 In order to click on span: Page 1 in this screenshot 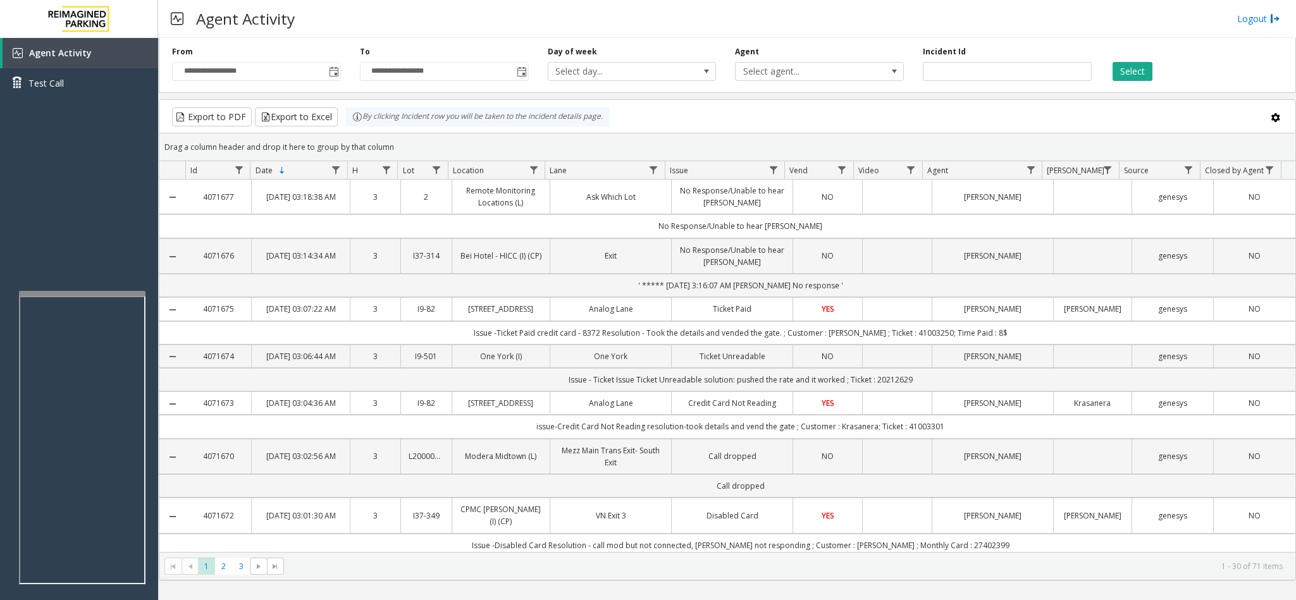, I will do `click(206, 566)`.